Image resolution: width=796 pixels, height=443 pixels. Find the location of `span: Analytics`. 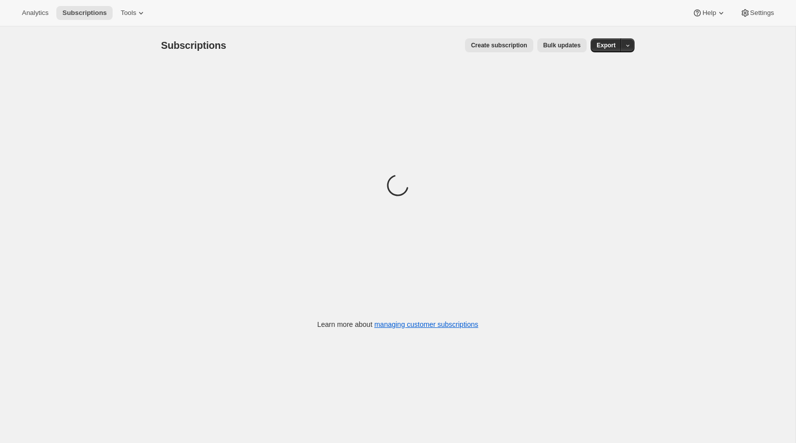

span: Analytics is located at coordinates (35, 13).